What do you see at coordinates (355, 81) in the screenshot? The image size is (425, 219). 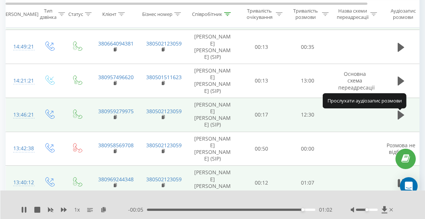 I see `td: Основна схема переадресації` at bounding box center [355, 81].